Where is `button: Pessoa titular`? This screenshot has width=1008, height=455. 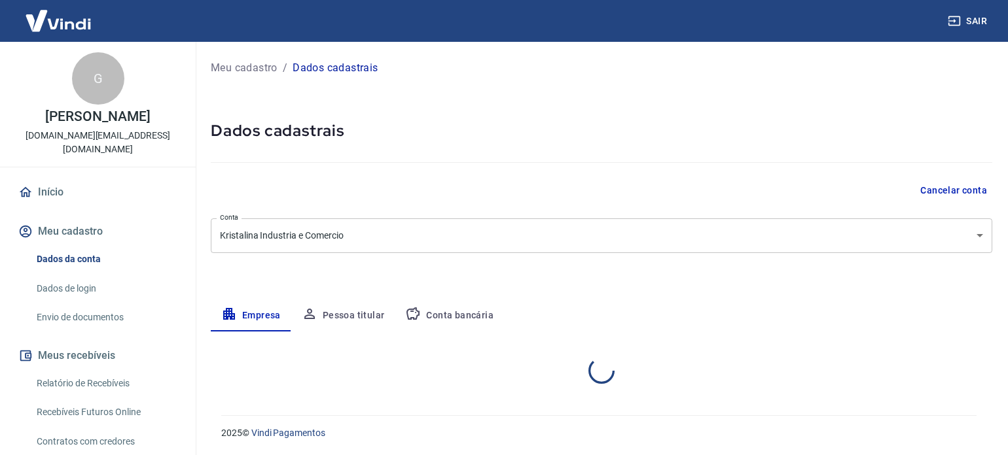
button: Pessoa titular is located at coordinates (343, 316).